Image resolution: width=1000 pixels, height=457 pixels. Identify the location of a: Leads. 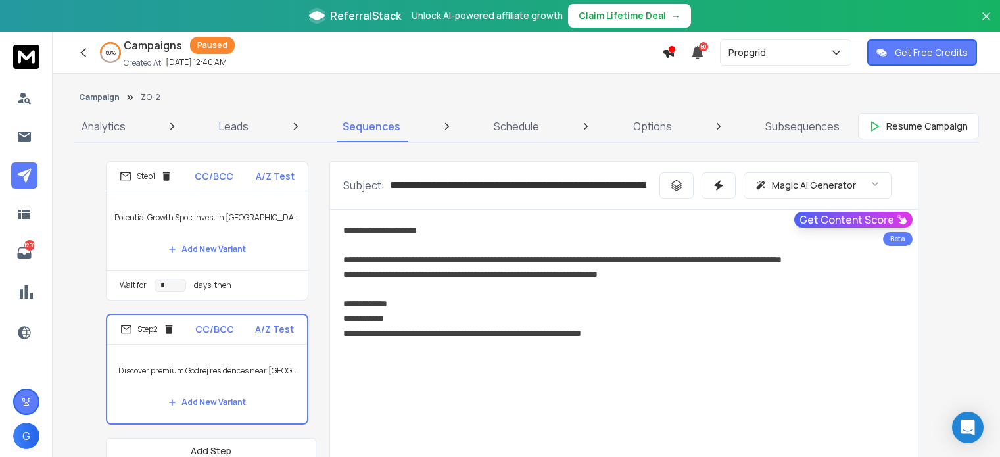
(233, 126).